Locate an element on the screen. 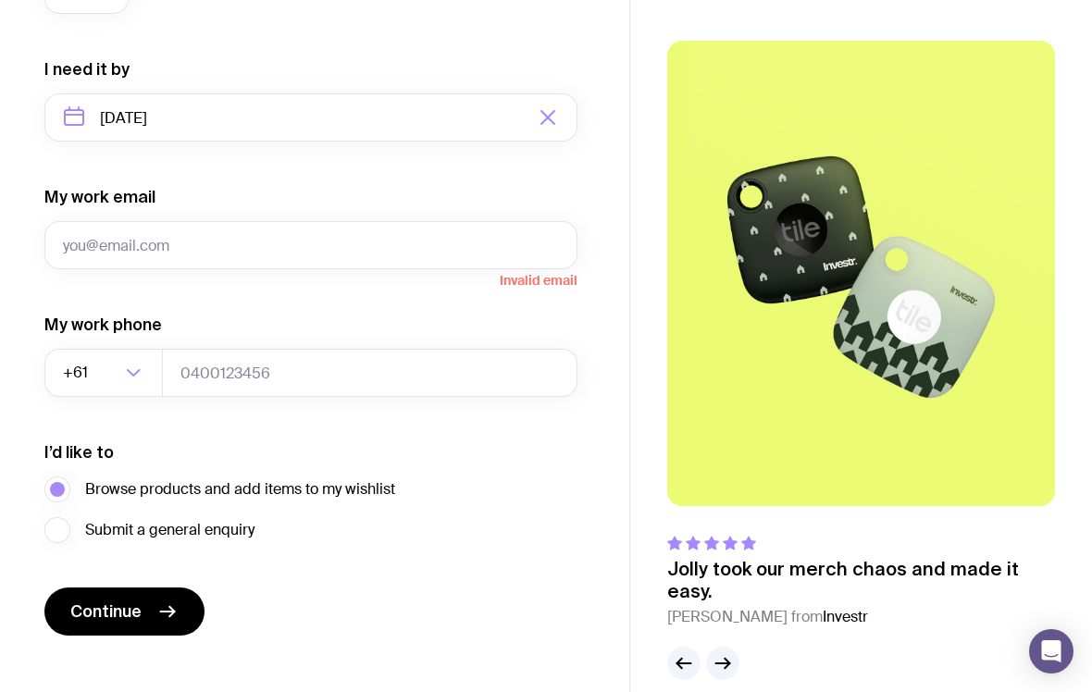 The image size is (1092, 692). input: 0400123456 is located at coordinates (369, 373).